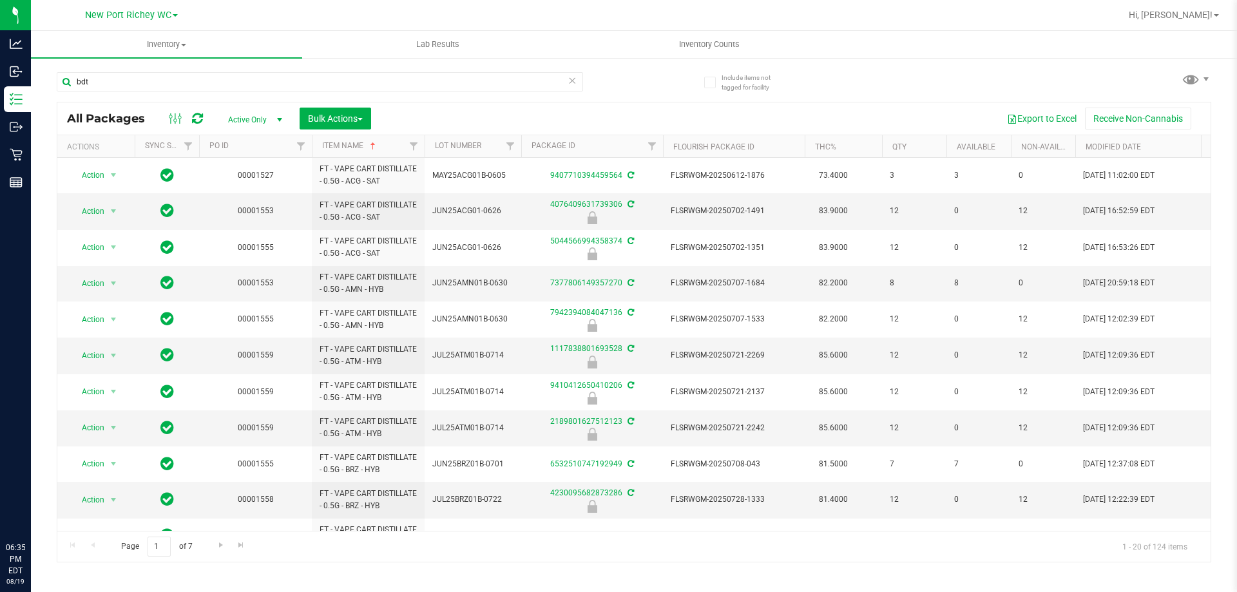 The height and width of the screenshot is (592, 1237). I want to click on span: FLSRWGM-20250721-2242, so click(734, 428).